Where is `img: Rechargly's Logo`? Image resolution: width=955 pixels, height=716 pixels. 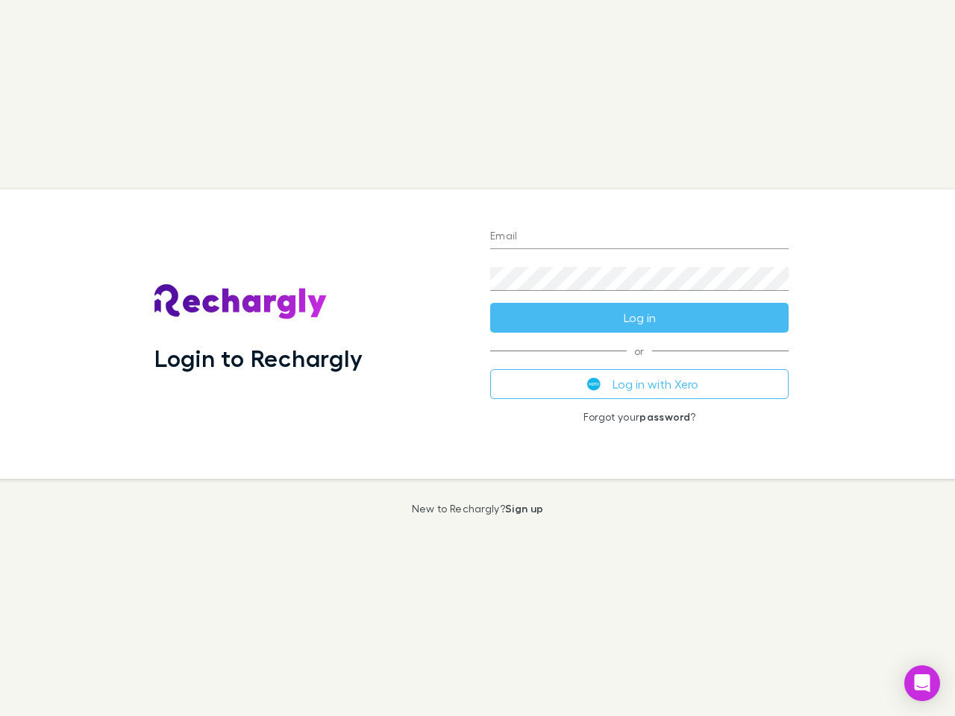
img: Rechargly's Logo is located at coordinates (241, 302).